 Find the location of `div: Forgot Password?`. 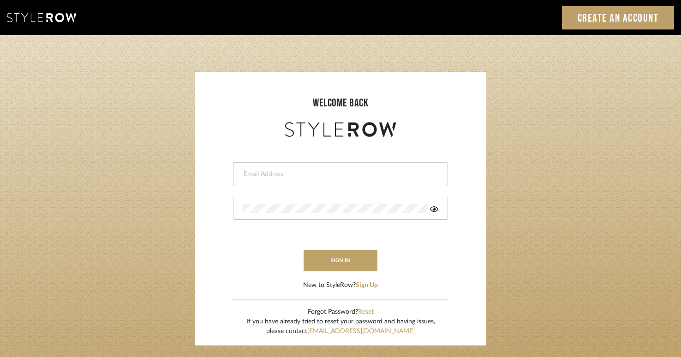

div: Forgot Password? is located at coordinates (340, 312).